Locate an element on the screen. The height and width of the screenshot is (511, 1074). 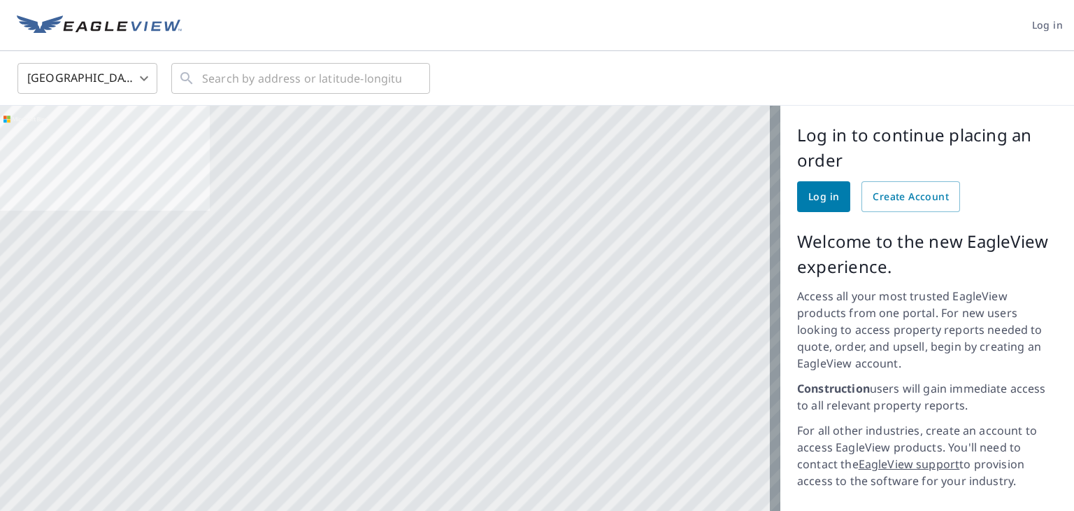
p: For all other industries, create an account to access EagleView products. You'll need to contact ... is located at coordinates (928, 455).